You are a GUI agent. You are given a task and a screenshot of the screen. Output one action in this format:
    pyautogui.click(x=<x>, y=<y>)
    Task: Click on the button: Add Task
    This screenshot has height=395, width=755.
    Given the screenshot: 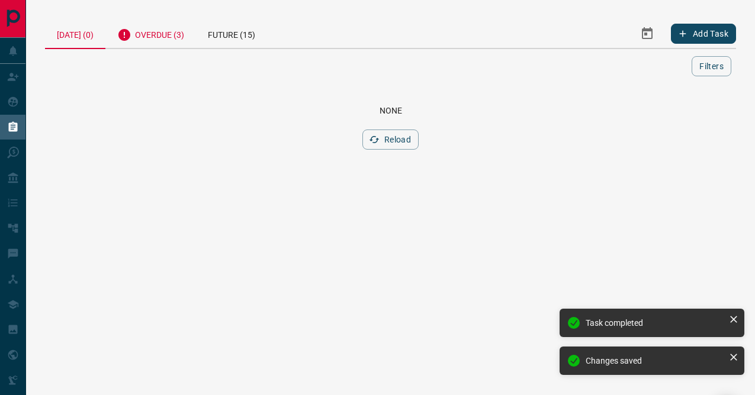 What is the action you would take?
    pyautogui.click(x=703, y=34)
    